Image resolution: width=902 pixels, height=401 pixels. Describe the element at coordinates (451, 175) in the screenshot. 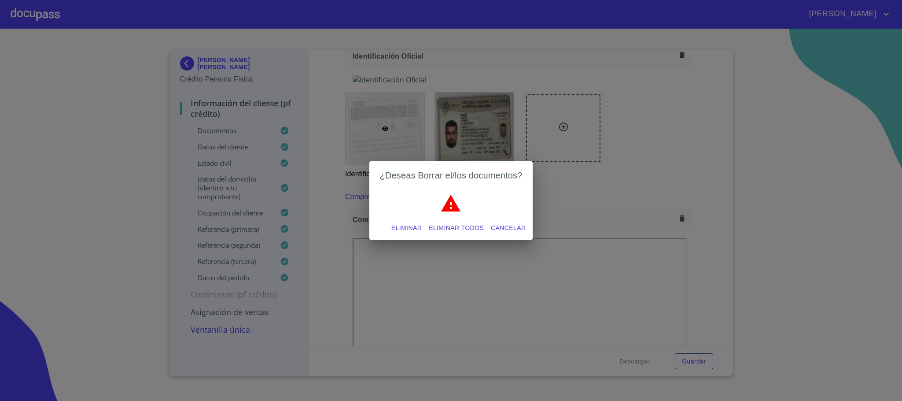

I see `h2: ¿Deseas Borrar el/los documentos?` at that location.